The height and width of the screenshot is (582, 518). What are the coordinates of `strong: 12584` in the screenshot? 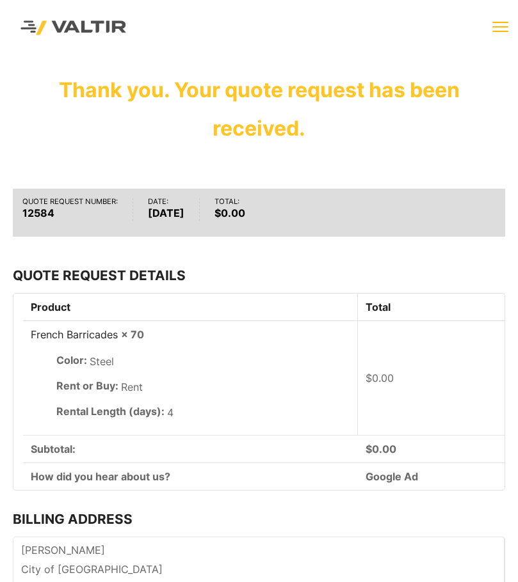 It's located at (70, 213).